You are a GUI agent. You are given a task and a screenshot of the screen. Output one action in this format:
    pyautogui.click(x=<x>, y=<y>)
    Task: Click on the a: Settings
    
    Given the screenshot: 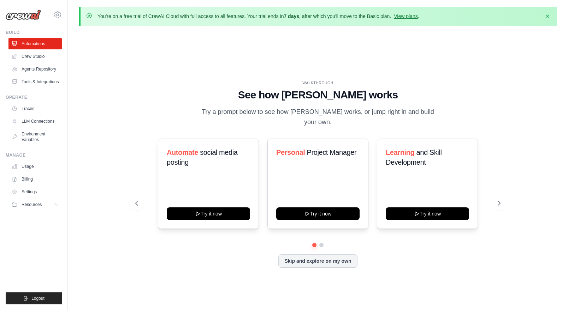 What is the action you would take?
    pyautogui.click(x=35, y=192)
    